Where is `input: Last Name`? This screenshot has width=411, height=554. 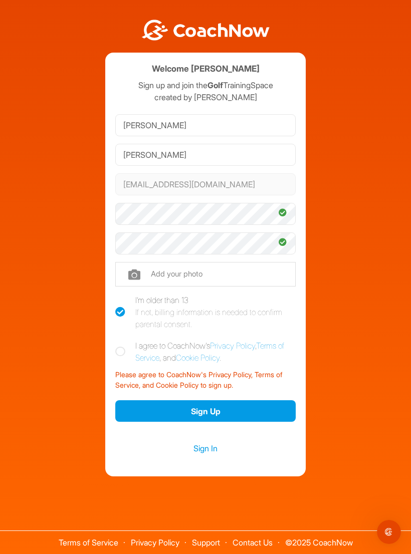
input: Last Name is located at coordinates (205, 155).